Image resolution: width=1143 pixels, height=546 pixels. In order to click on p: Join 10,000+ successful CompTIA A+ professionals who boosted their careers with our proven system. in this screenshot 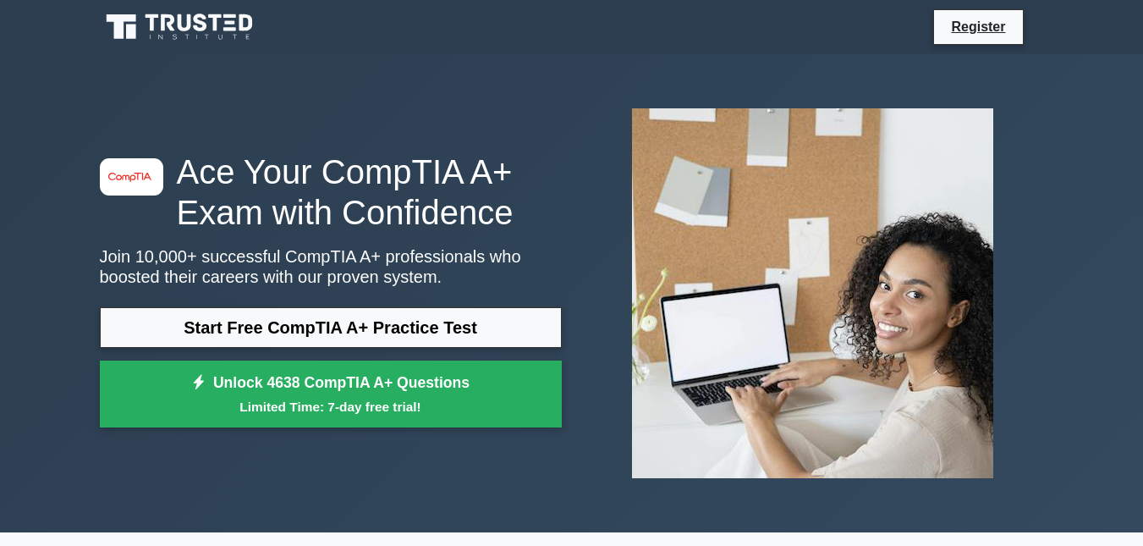, I will do `click(331, 266)`.